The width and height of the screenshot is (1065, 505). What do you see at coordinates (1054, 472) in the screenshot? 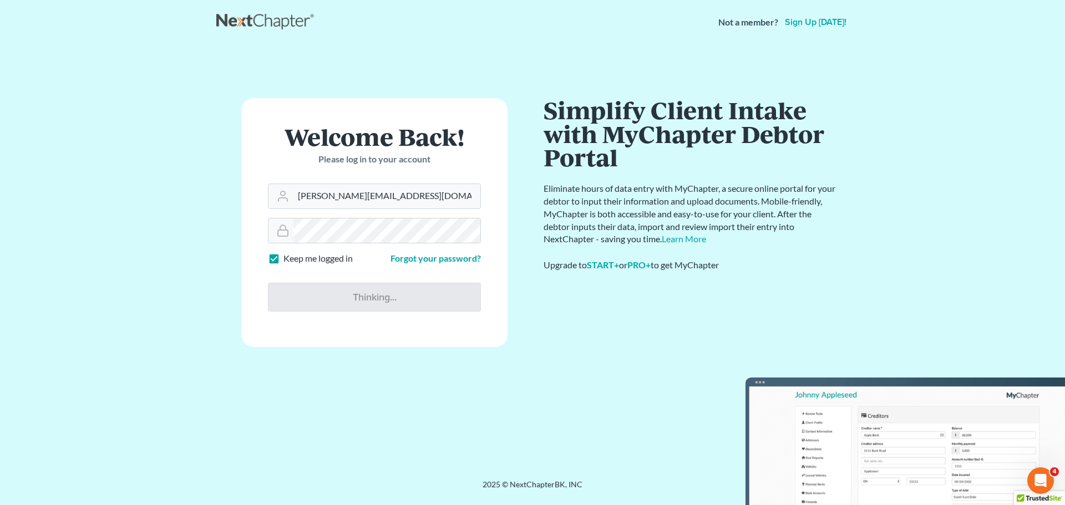
I see `span: 4` at bounding box center [1054, 472].